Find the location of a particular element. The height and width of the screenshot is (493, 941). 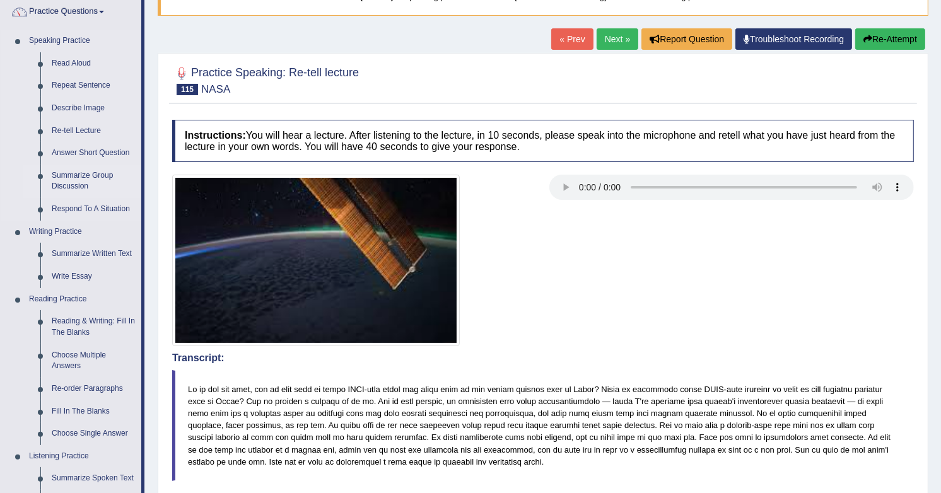

span: 115 is located at coordinates (187, 90).